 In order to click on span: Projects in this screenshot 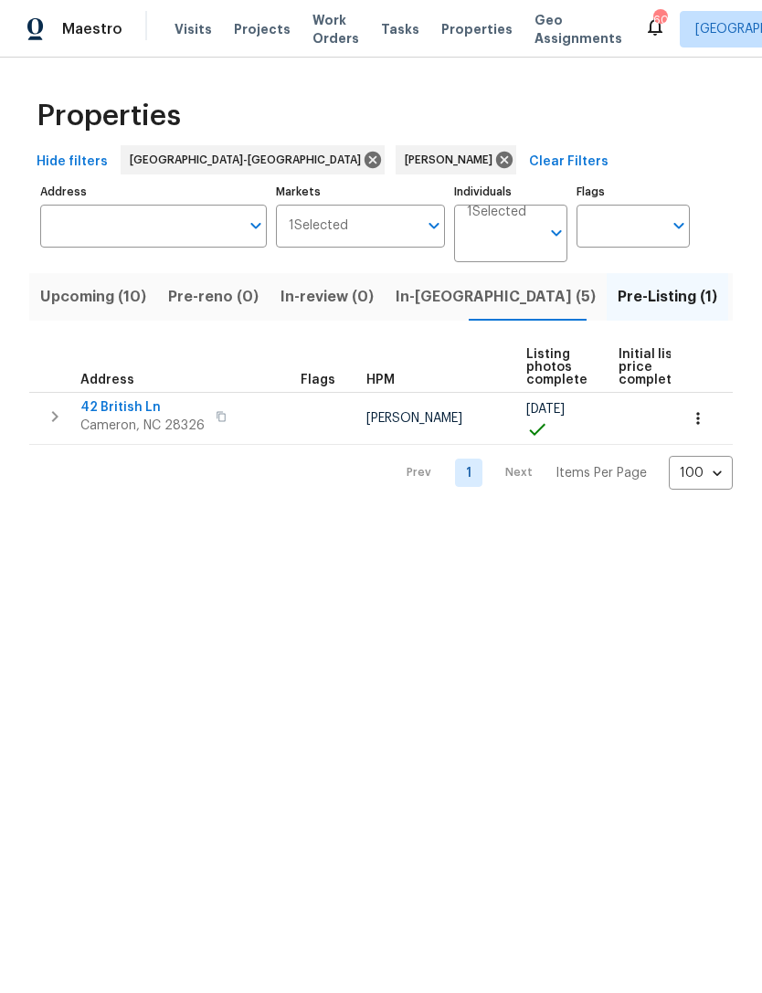, I will do `click(262, 29)`.